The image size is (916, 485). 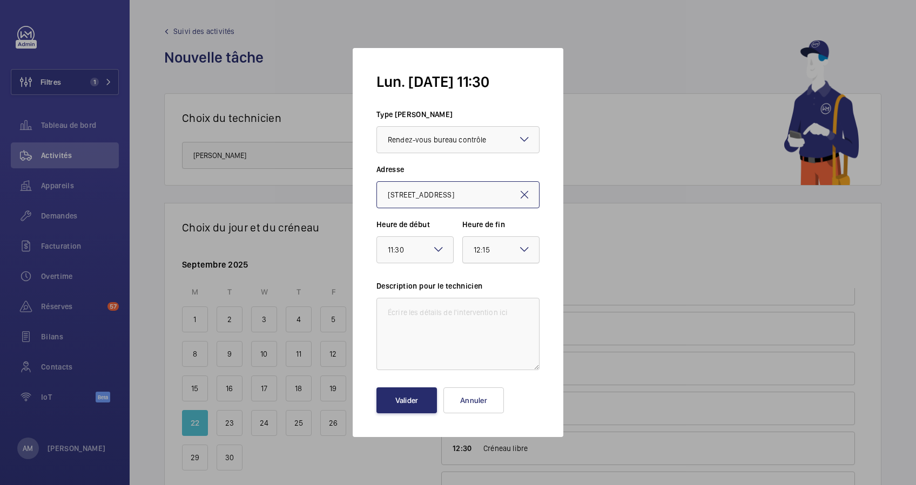 I want to click on button: Valider, so click(x=406, y=401).